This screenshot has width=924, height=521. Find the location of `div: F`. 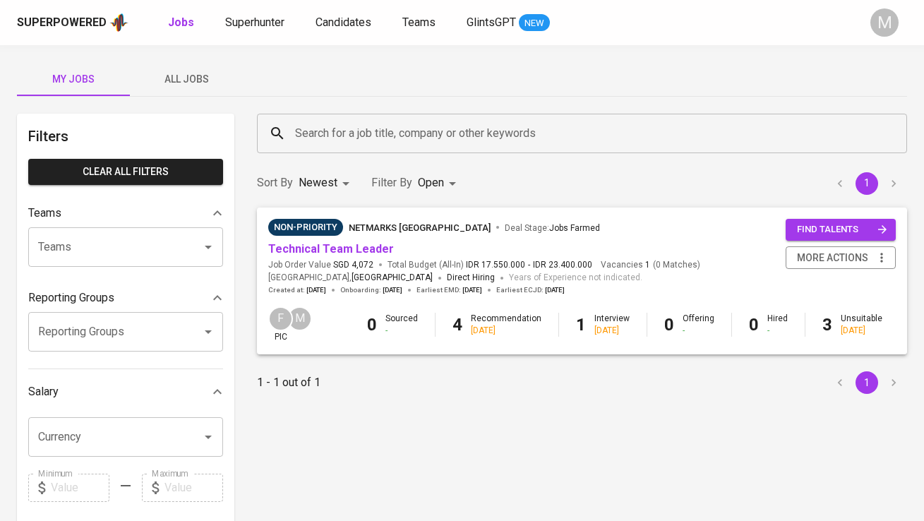

div: F is located at coordinates (280, 318).